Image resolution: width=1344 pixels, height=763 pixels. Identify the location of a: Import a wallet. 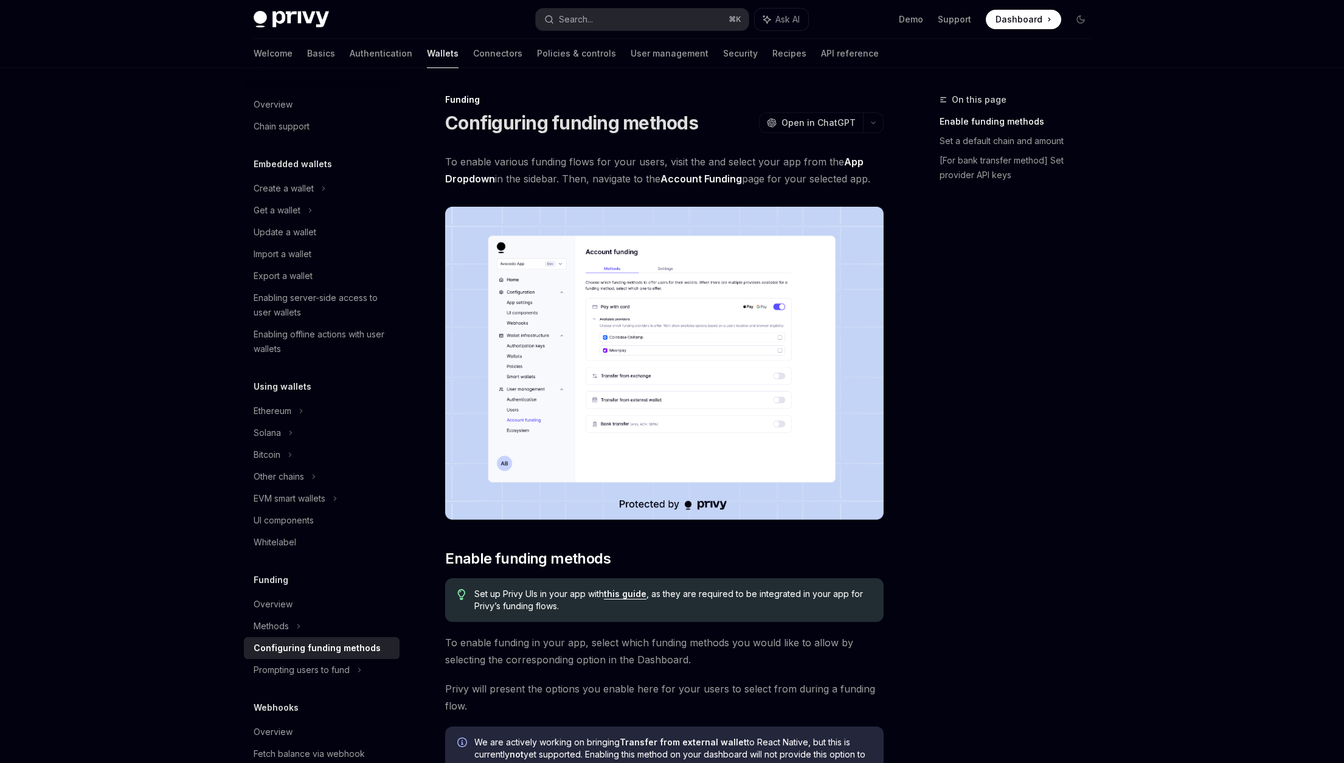
(322, 254).